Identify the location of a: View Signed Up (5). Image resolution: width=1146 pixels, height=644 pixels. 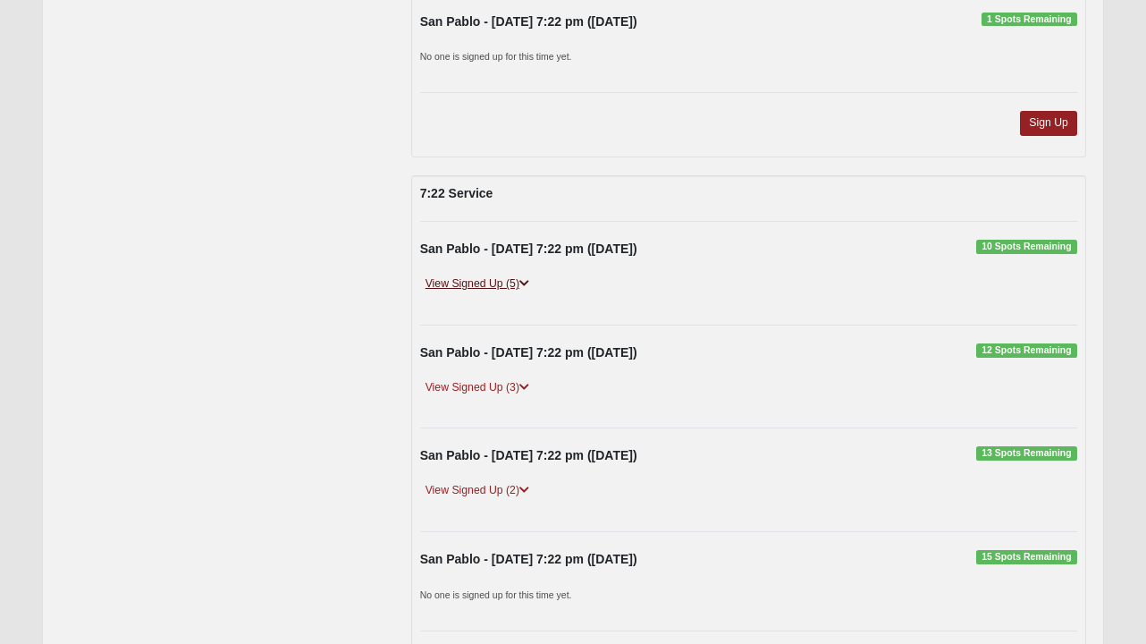
(477, 283).